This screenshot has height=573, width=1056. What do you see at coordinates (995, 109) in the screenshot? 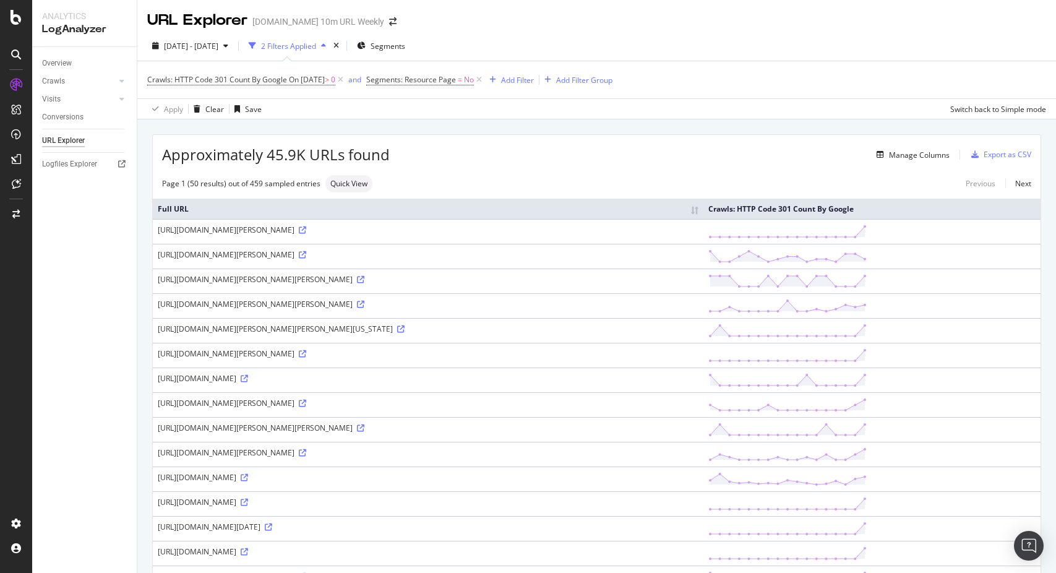
I see `button: Switch back to Simple mode` at bounding box center [995, 109].